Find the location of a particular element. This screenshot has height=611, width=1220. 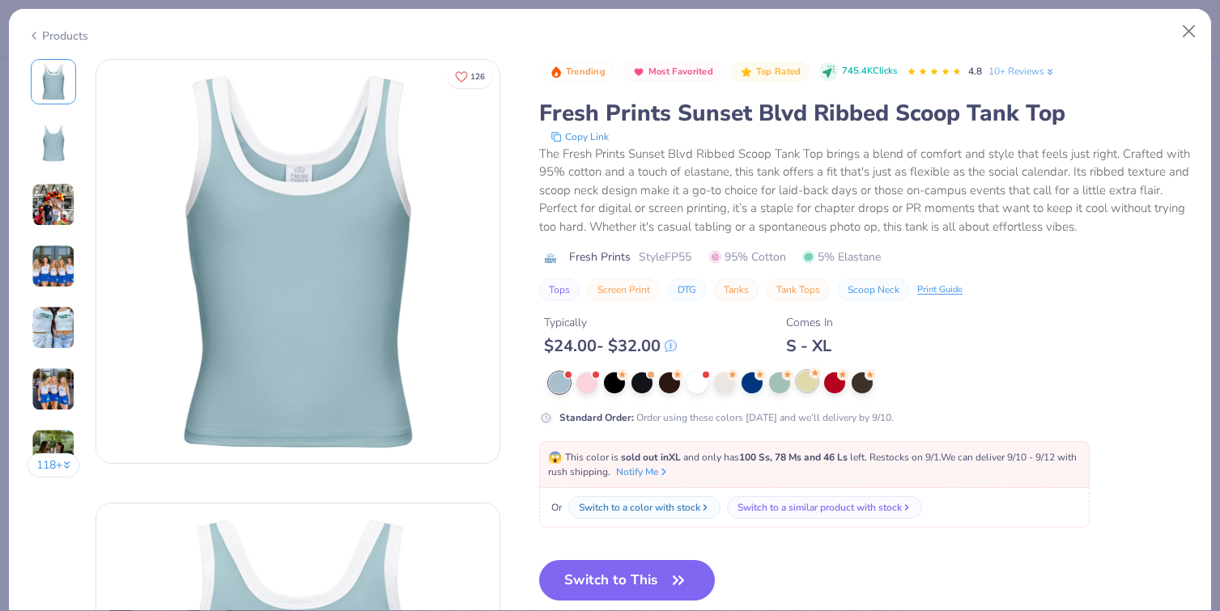

img: Top Rated sort is located at coordinates (747, 72).